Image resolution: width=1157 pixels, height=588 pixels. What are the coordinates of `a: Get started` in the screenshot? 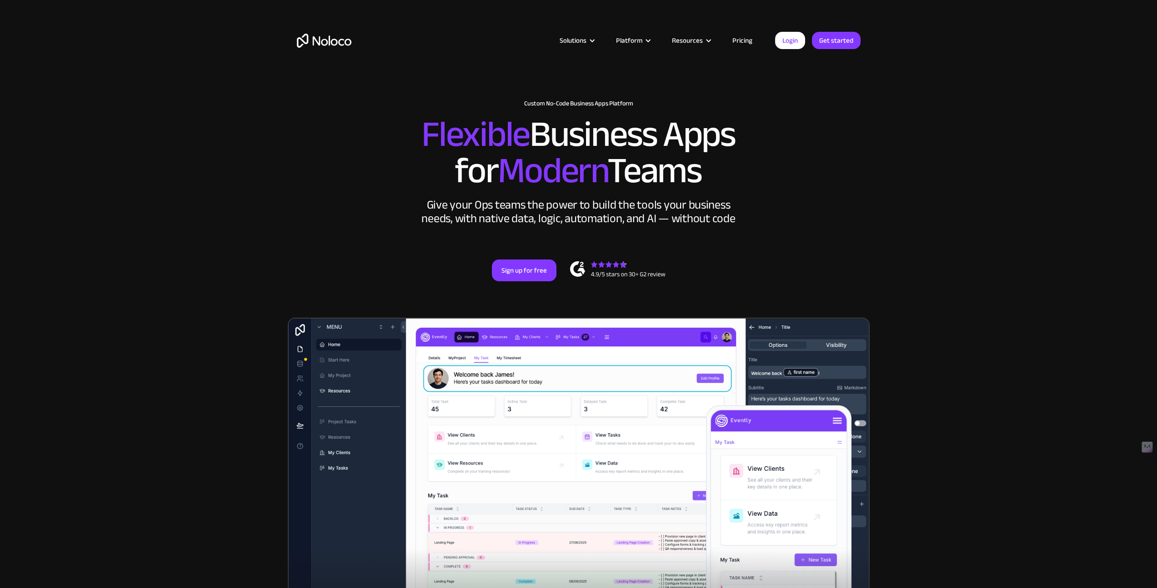 It's located at (836, 40).